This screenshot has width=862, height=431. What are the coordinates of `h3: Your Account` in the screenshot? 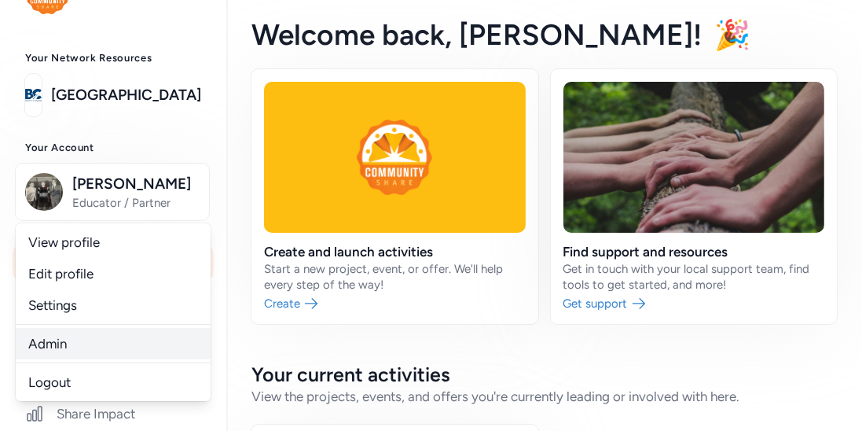 It's located at (113, 148).